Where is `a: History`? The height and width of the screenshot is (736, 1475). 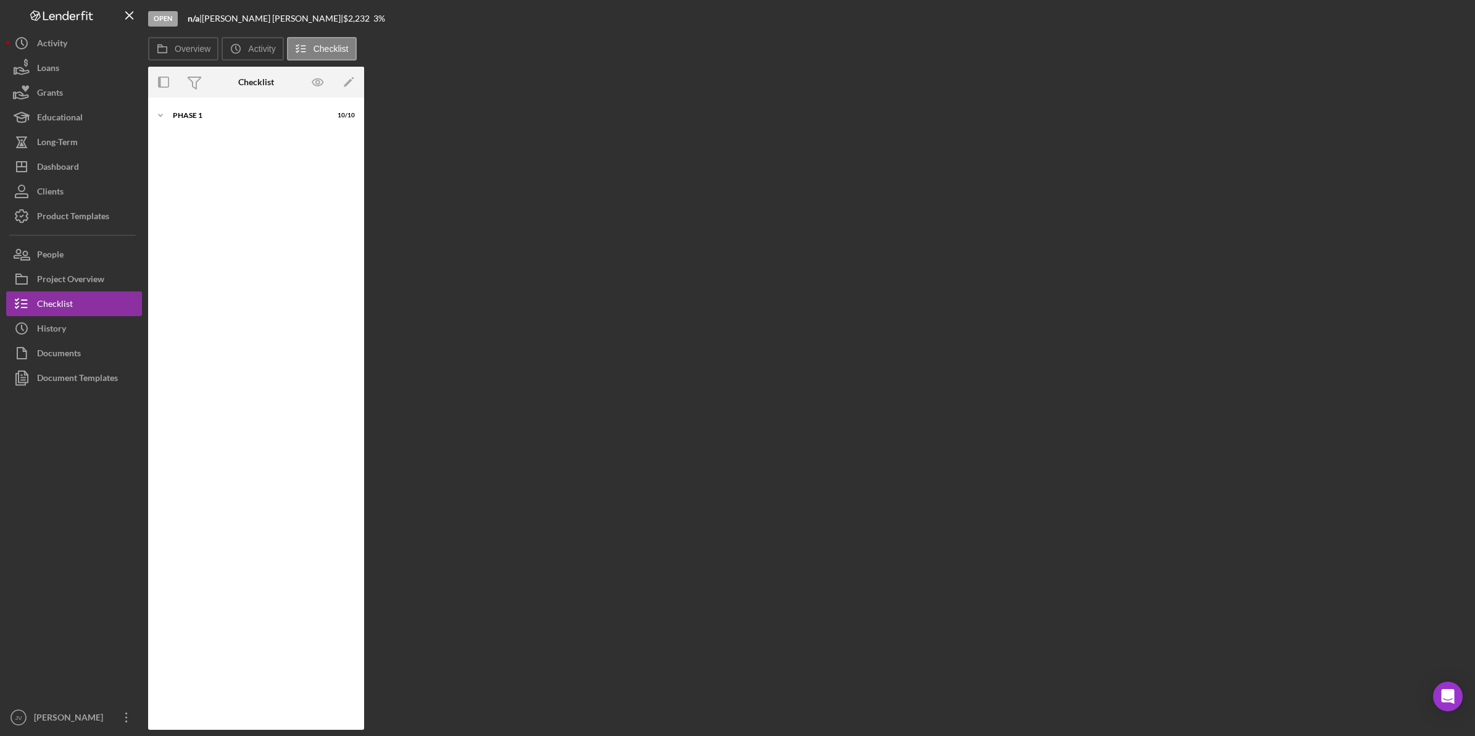 a: History is located at coordinates (74, 328).